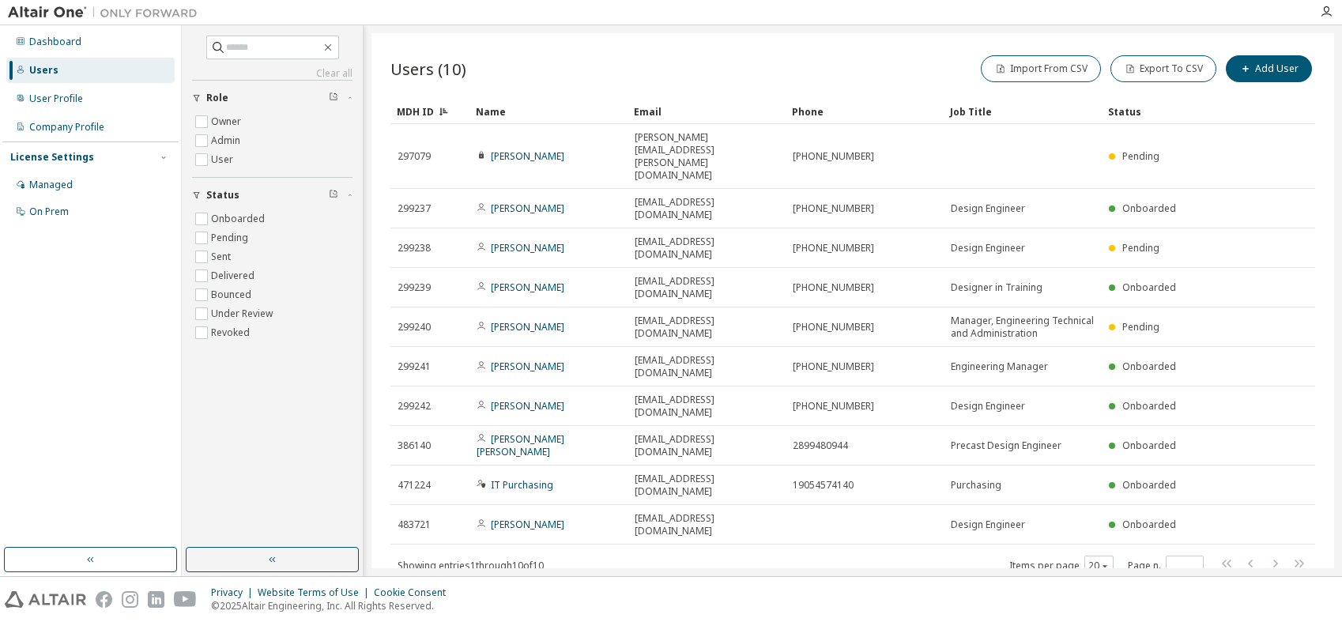  I want to click on span: 297079, so click(414, 156).